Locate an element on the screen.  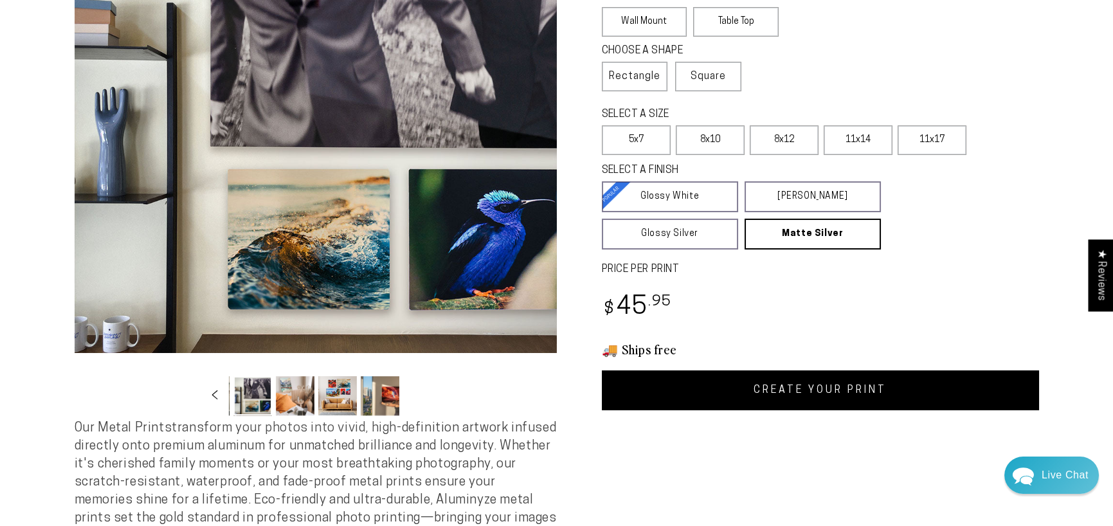
a: CREATE YOUR PRINT is located at coordinates (820, 390).